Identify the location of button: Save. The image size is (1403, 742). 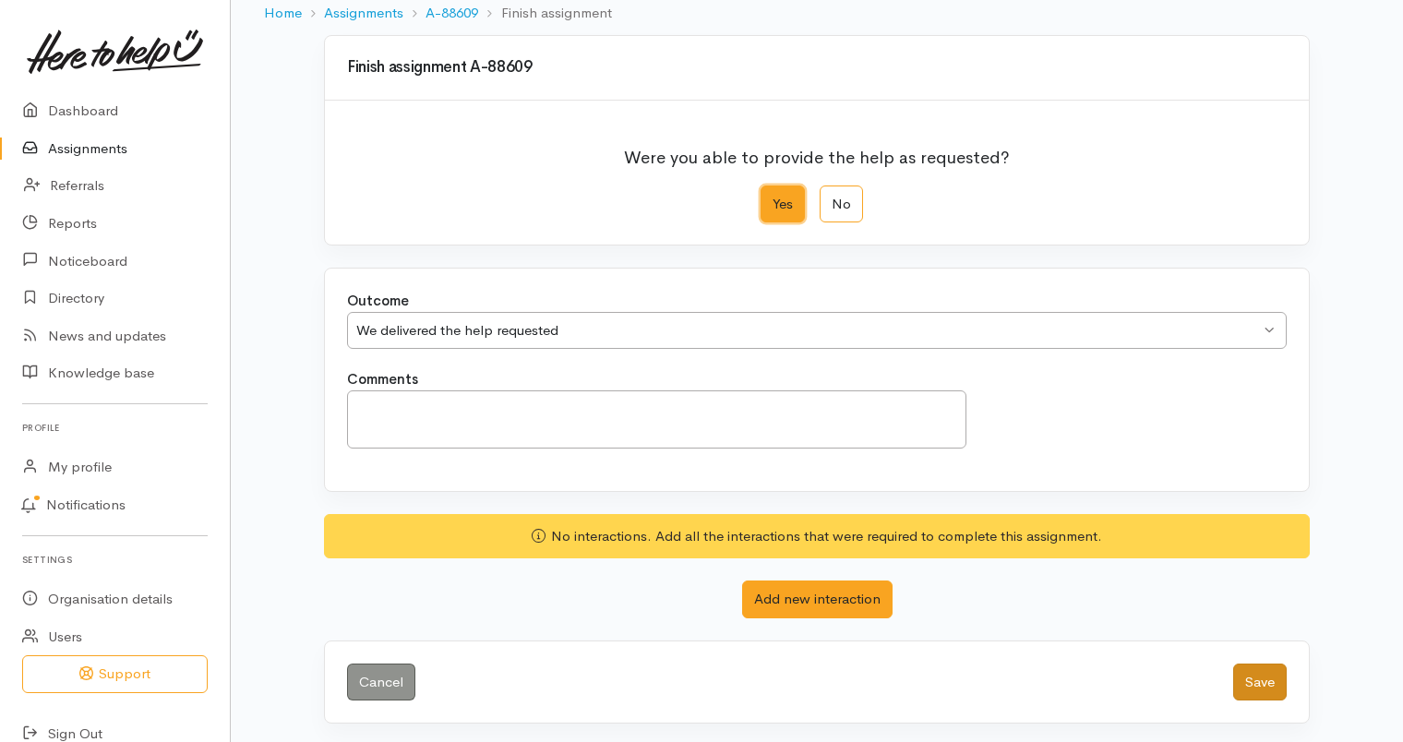
(1260, 682).